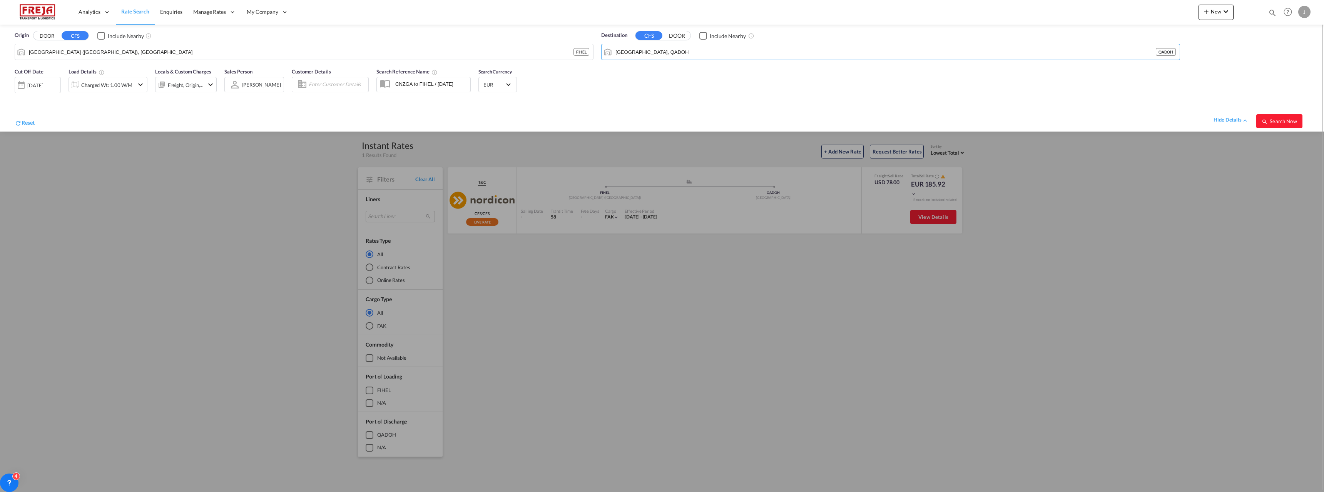 The image size is (1324, 492). Describe the element at coordinates (1245, 120) in the screenshot. I see `md-icon: icon-chevron-up` at that location.